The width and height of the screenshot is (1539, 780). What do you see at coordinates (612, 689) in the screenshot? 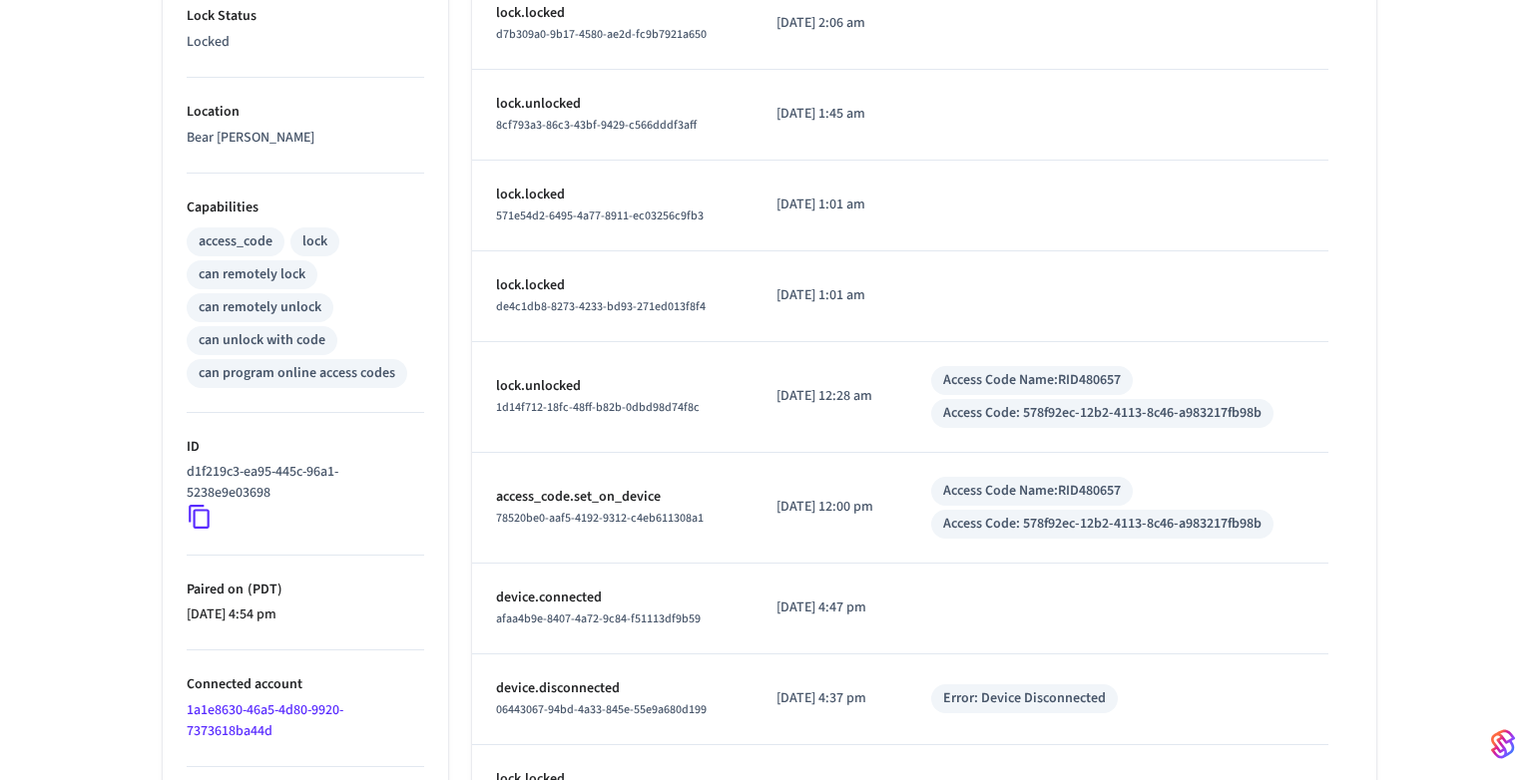
I see `p: device.disconnected` at bounding box center [612, 689].